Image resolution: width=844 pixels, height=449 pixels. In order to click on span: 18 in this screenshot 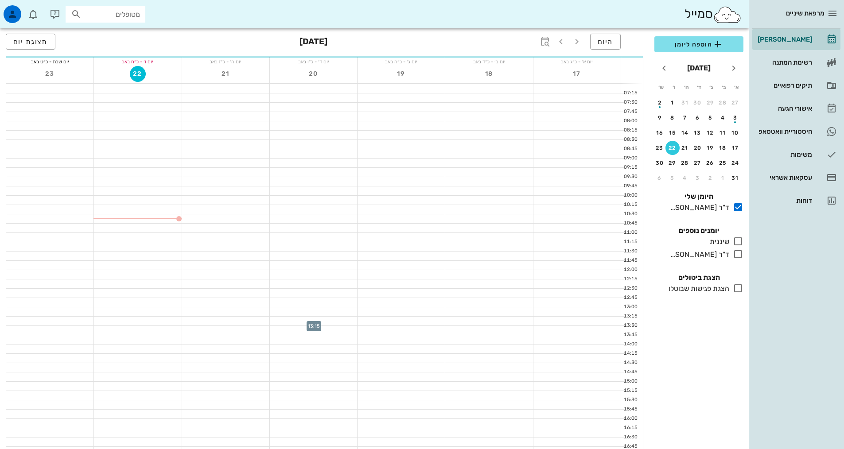, I will do `click(489, 74)`.